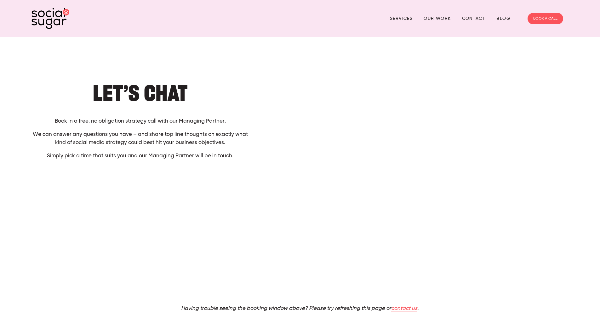  I want to click on em: contact us, so click(404, 308).